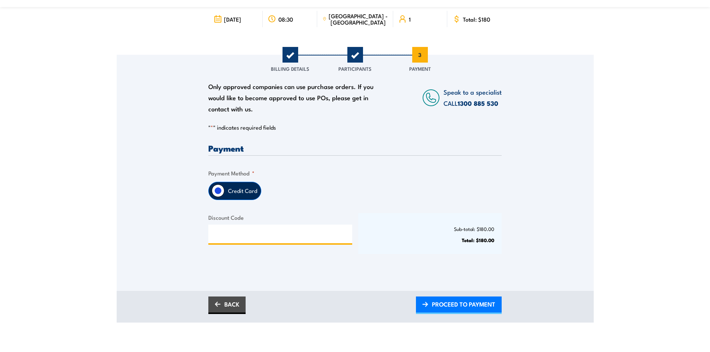 The height and width of the screenshot is (352, 710). I want to click on h3: Payment, so click(355, 148).